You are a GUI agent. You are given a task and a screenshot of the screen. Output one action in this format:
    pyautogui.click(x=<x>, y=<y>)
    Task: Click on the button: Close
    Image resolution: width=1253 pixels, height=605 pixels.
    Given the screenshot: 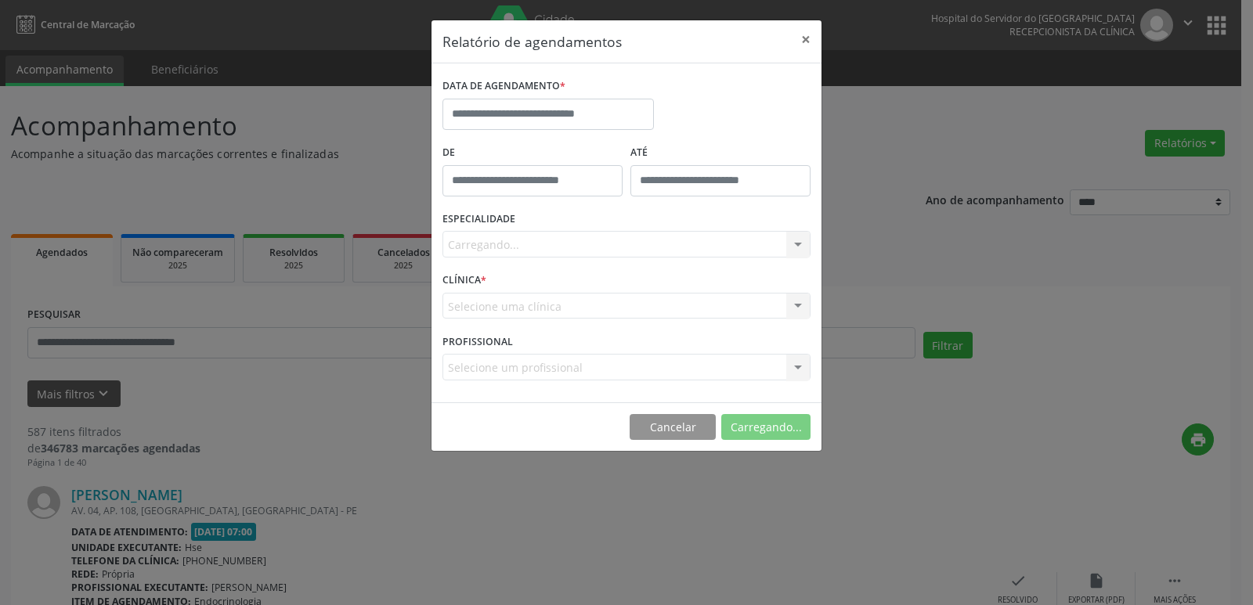 What is the action you would take?
    pyautogui.click(x=806, y=39)
    